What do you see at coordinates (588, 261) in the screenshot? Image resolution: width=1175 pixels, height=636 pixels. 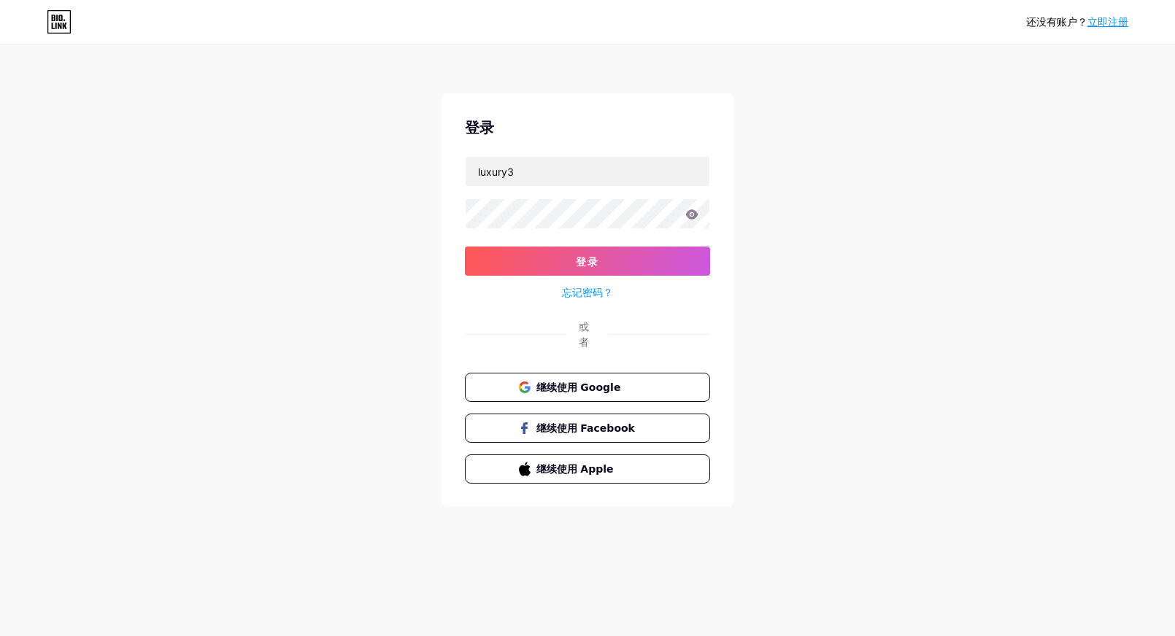 I see `button: 登录` at bounding box center [588, 261].